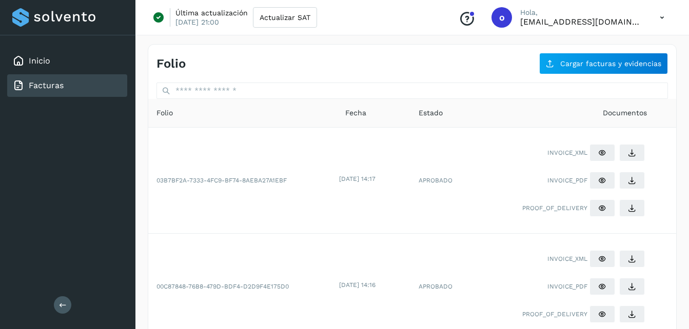 The height and width of the screenshot is (329, 689). What do you see at coordinates (611, 64) in the screenshot?
I see `span: Cargar facturas y evidencias` at bounding box center [611, 64].